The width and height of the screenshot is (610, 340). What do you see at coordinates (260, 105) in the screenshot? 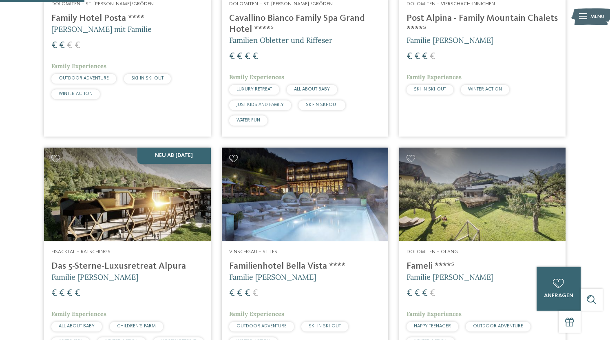
I see `span: JUST KIDS AND FAMILY` at bounding box center [260, 105].